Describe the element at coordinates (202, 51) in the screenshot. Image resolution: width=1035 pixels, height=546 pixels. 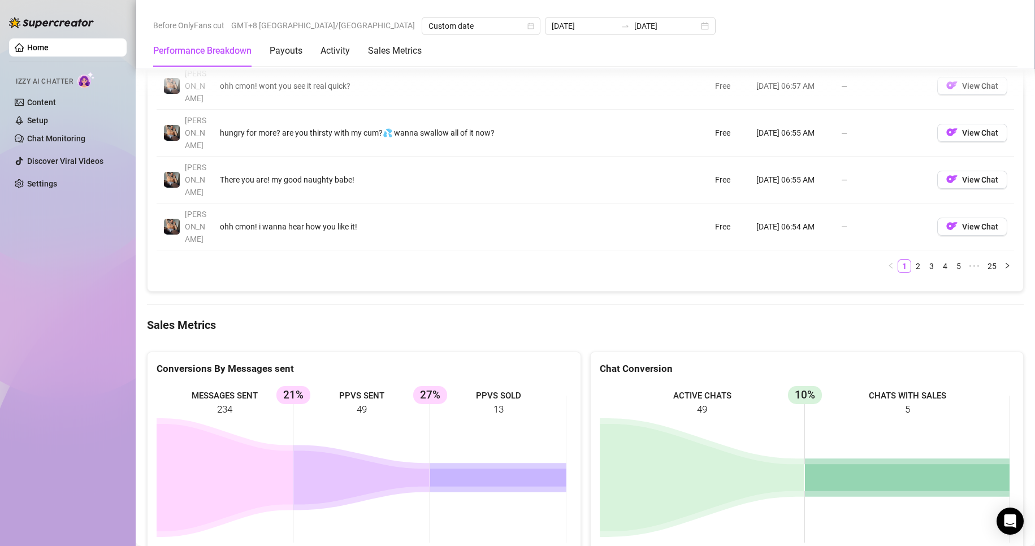
I see `div: Performance Breakdown` at that location.